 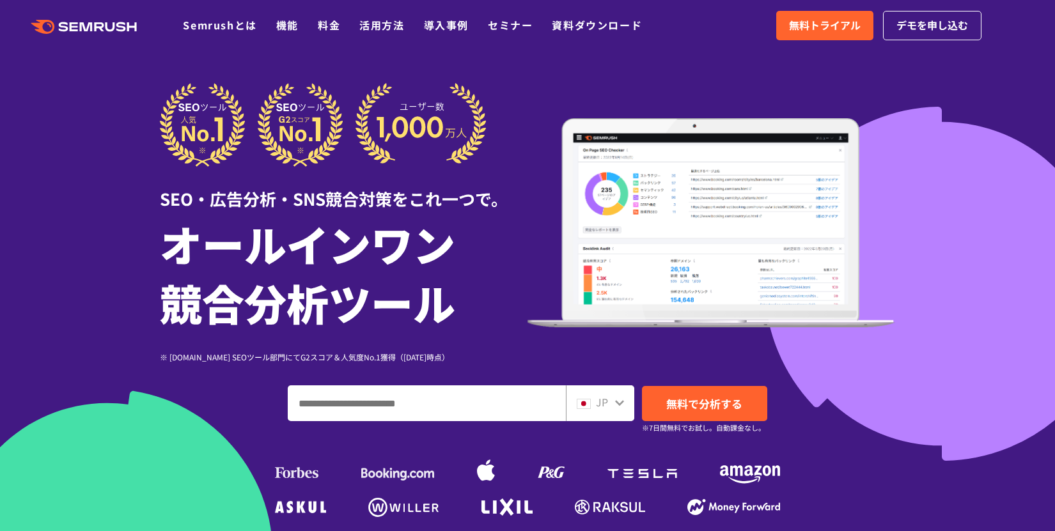 I want to click on small: ※7日間無料でお試し。自動課金なし。, so click(x=703, y=428).